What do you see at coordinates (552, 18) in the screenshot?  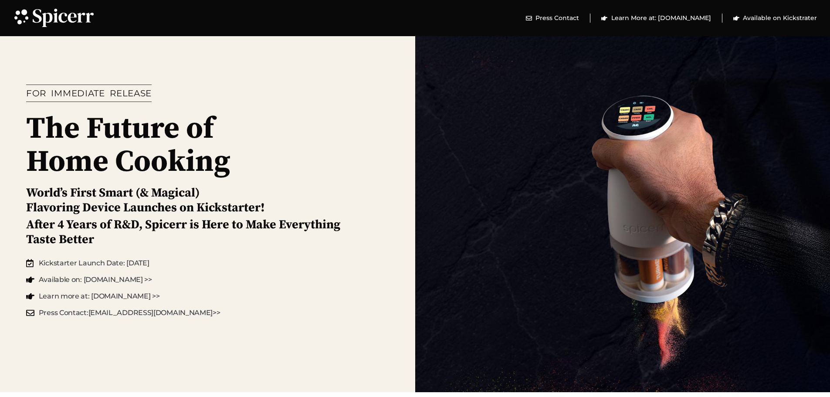 I see `a: Press Contact` at bounding box center [552, 18].